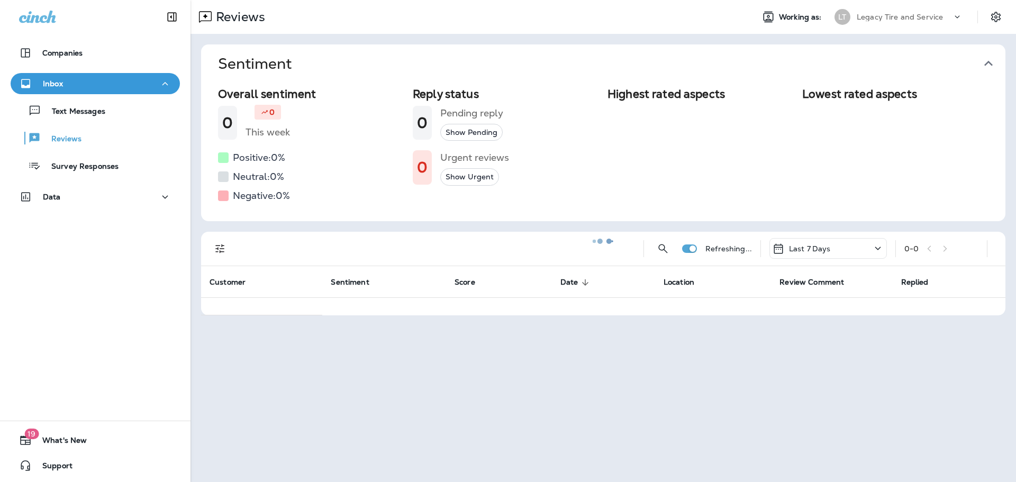 This screenshot has width=1016, height=482. I want to click on span: 19, so click(31, 434).